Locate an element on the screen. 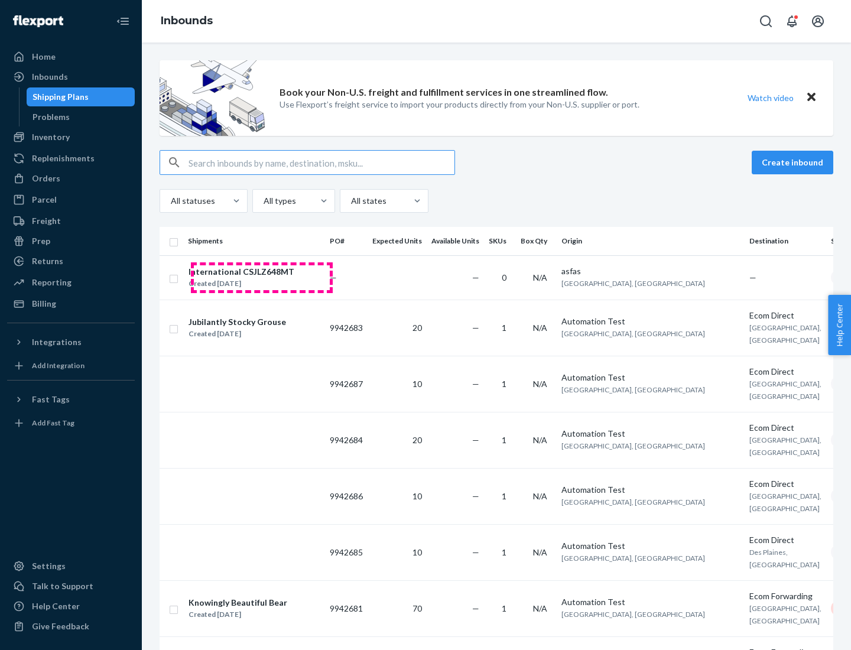 The height and width of the screenshot is (650, 851). span: 0 is located at coordinates (504, 277).